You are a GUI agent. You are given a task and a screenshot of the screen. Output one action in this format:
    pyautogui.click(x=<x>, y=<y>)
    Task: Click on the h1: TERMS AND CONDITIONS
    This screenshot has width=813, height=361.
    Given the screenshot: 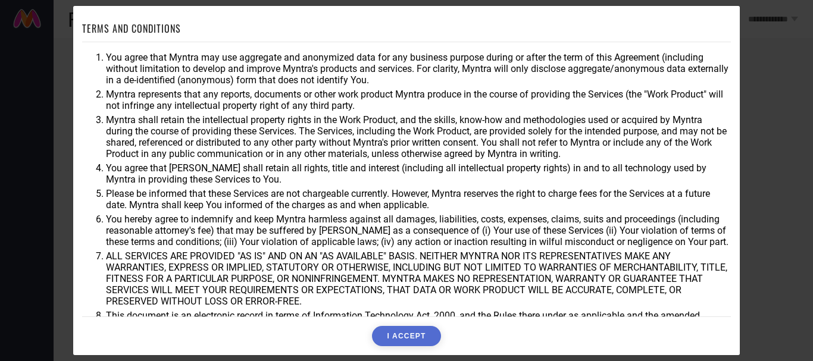 What is the action you would take?
    pyautogui.click(x=132, y=29)
    